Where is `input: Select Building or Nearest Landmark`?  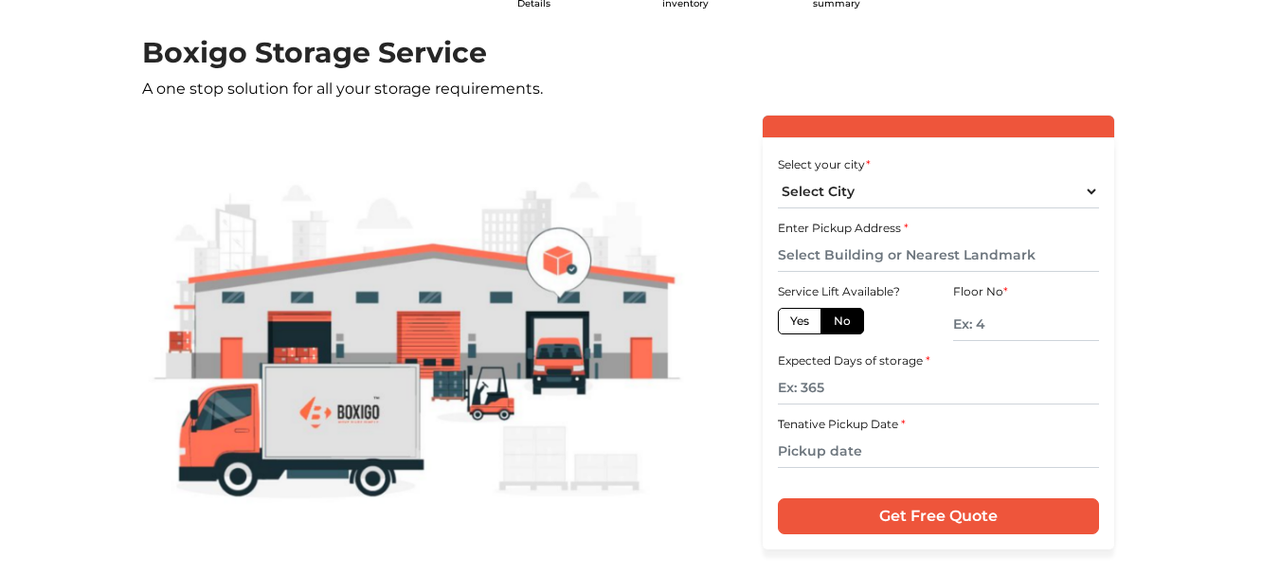
input: Select Building or Nearest Landmark is located at coordinates (938, 255).